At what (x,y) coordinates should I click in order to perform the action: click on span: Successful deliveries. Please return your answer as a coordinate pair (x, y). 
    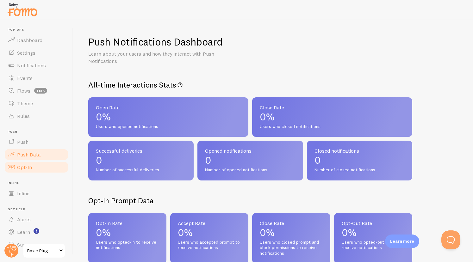
    Looking at the image, I should click on (141, 151).